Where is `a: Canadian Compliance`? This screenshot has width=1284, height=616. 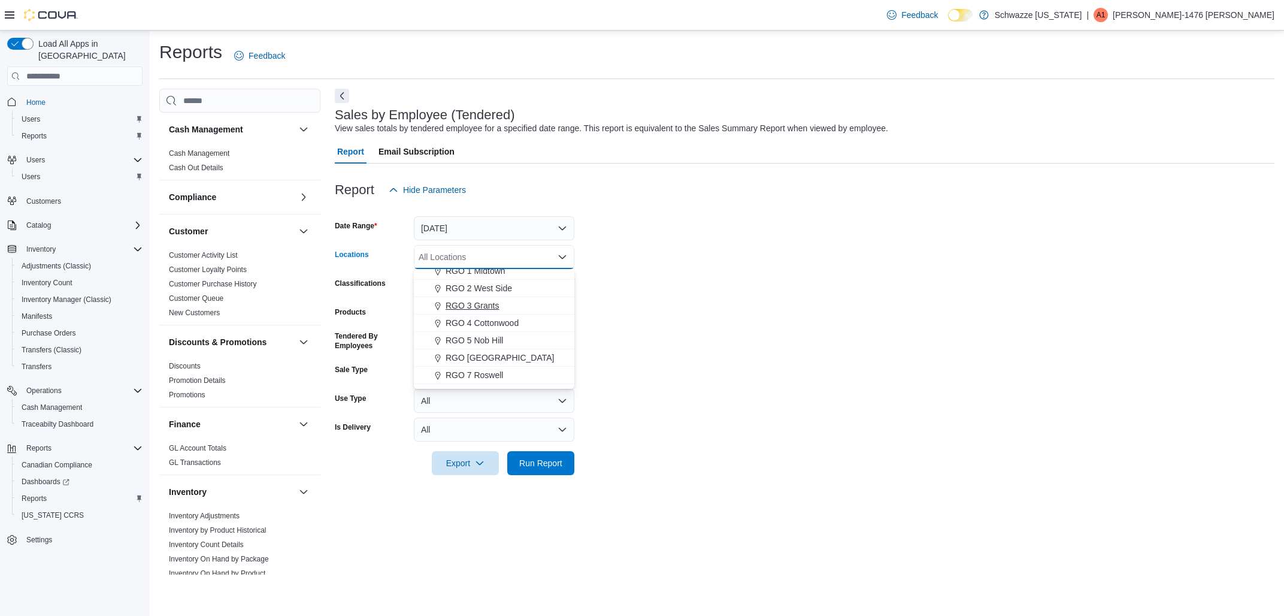 a: Canadian Compliance is located at coordinates (57, 465).